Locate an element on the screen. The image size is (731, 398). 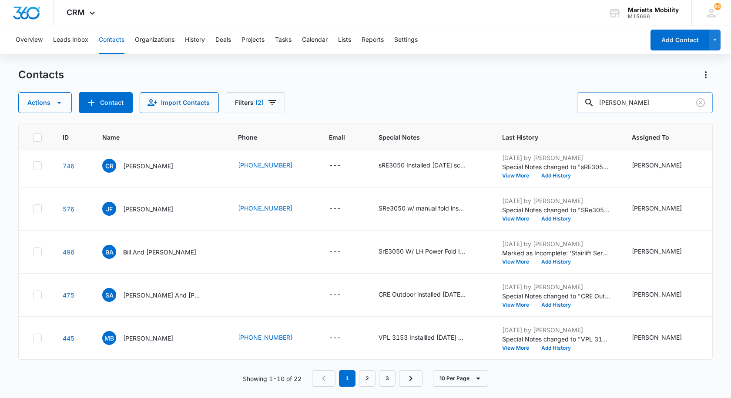
button: Organizations is located at coordinates (155, 40).